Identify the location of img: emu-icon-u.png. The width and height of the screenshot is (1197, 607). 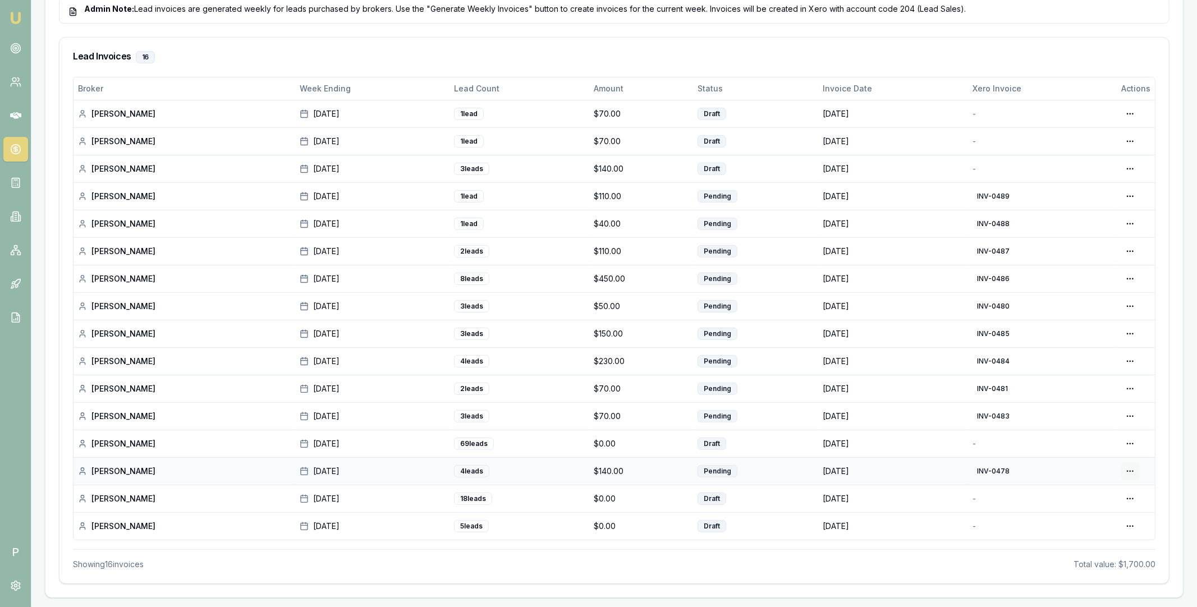
(16, 18).